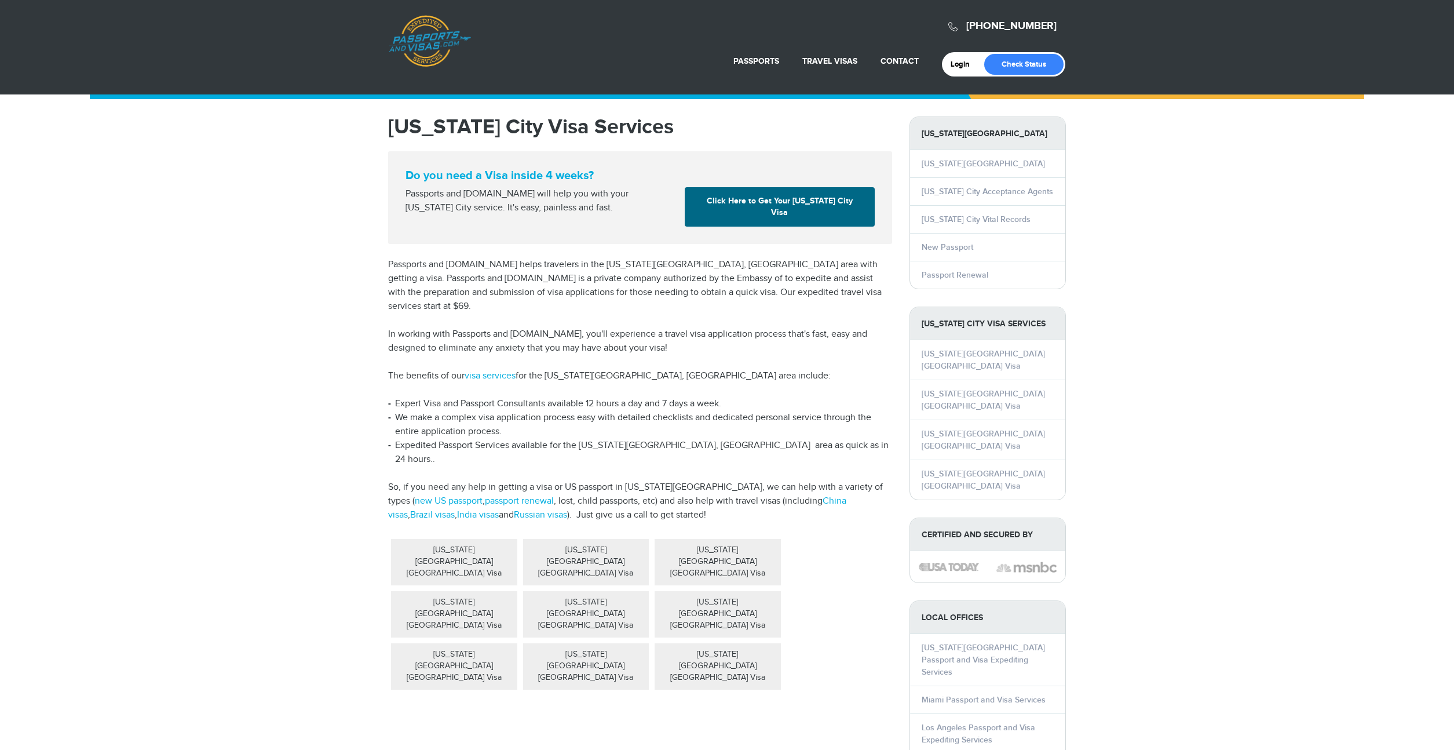  What do you see at coordinates (988, 617) in the screenshot?
I see `strong: LOCAL OFFICES` at bounding box center [988, 617].